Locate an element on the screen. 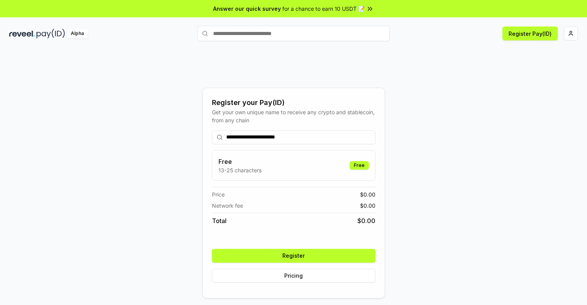  img: reveel_dark is located at coordinates (22, 33).